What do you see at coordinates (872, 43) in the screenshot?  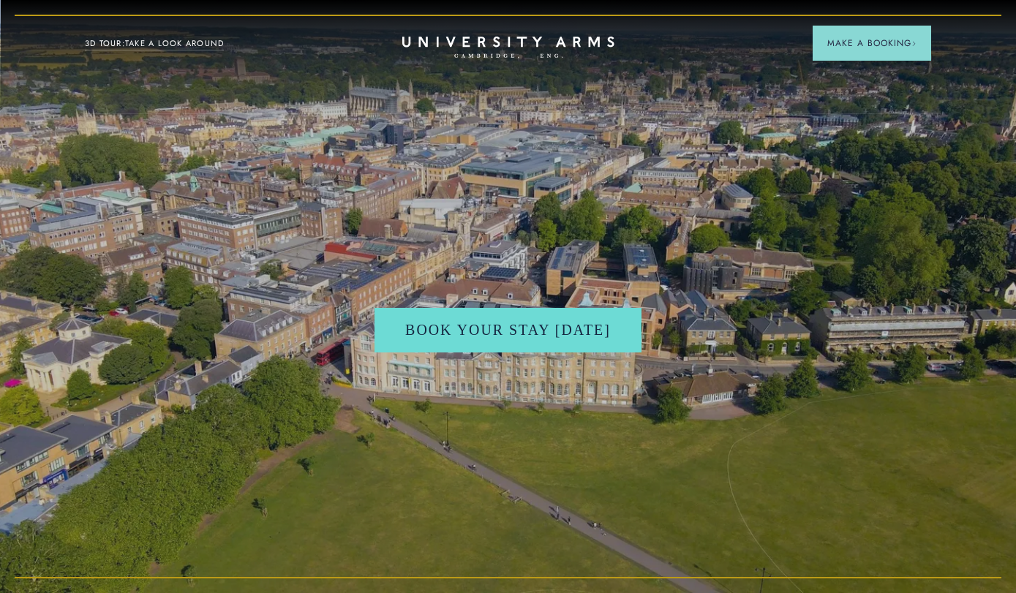 I see `button: Make a BookingArrow icon` at bounding box center [872, 43].